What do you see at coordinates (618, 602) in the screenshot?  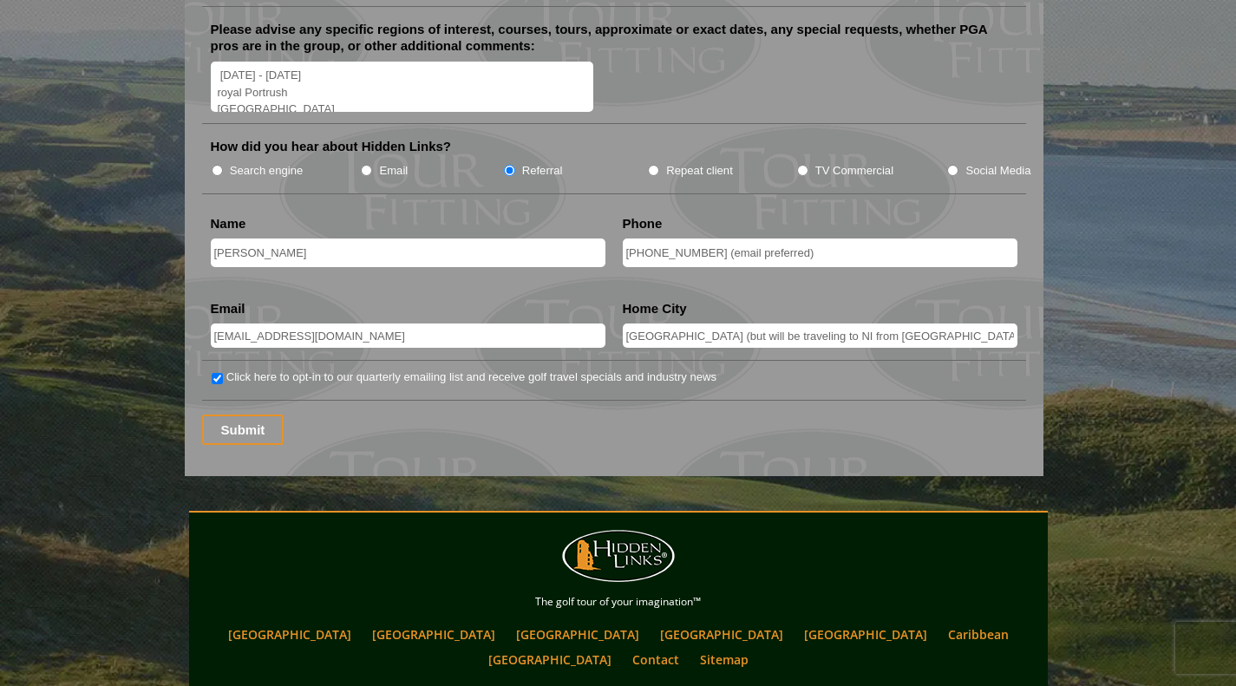 I see `p: The golf tour of your imagination™` at bounding box center [618, 602].